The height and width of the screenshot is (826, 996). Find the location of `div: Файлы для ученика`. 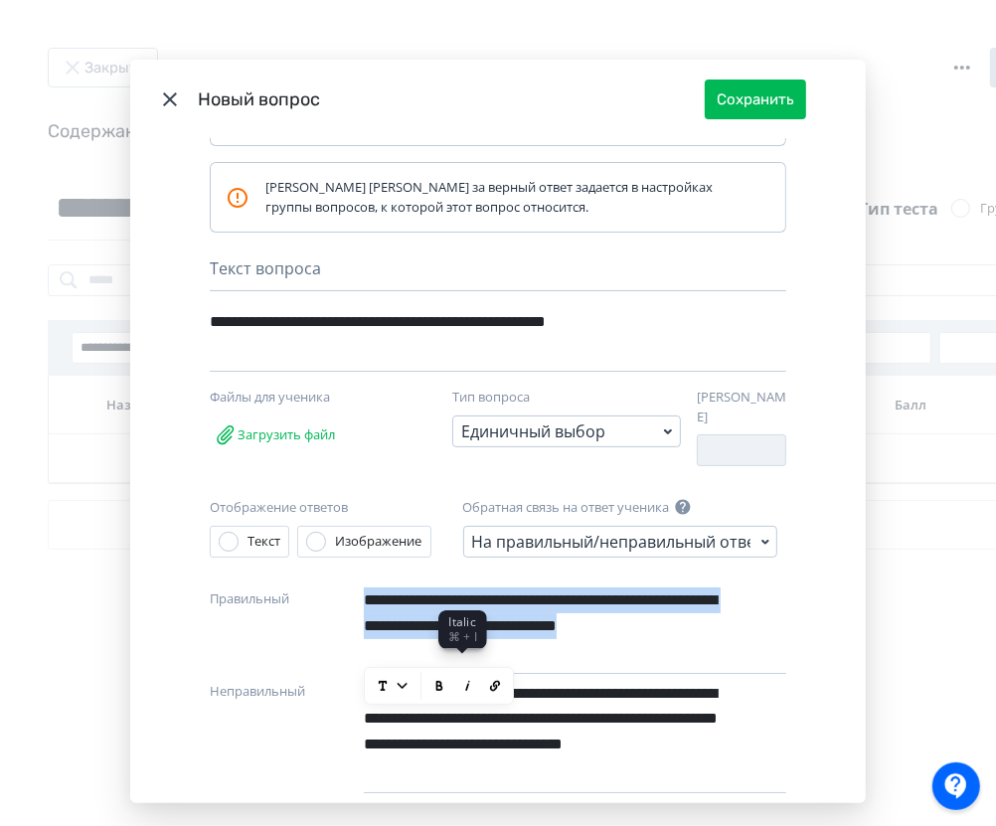

div: Файлы для ученика is located at coordinates (314, 398).